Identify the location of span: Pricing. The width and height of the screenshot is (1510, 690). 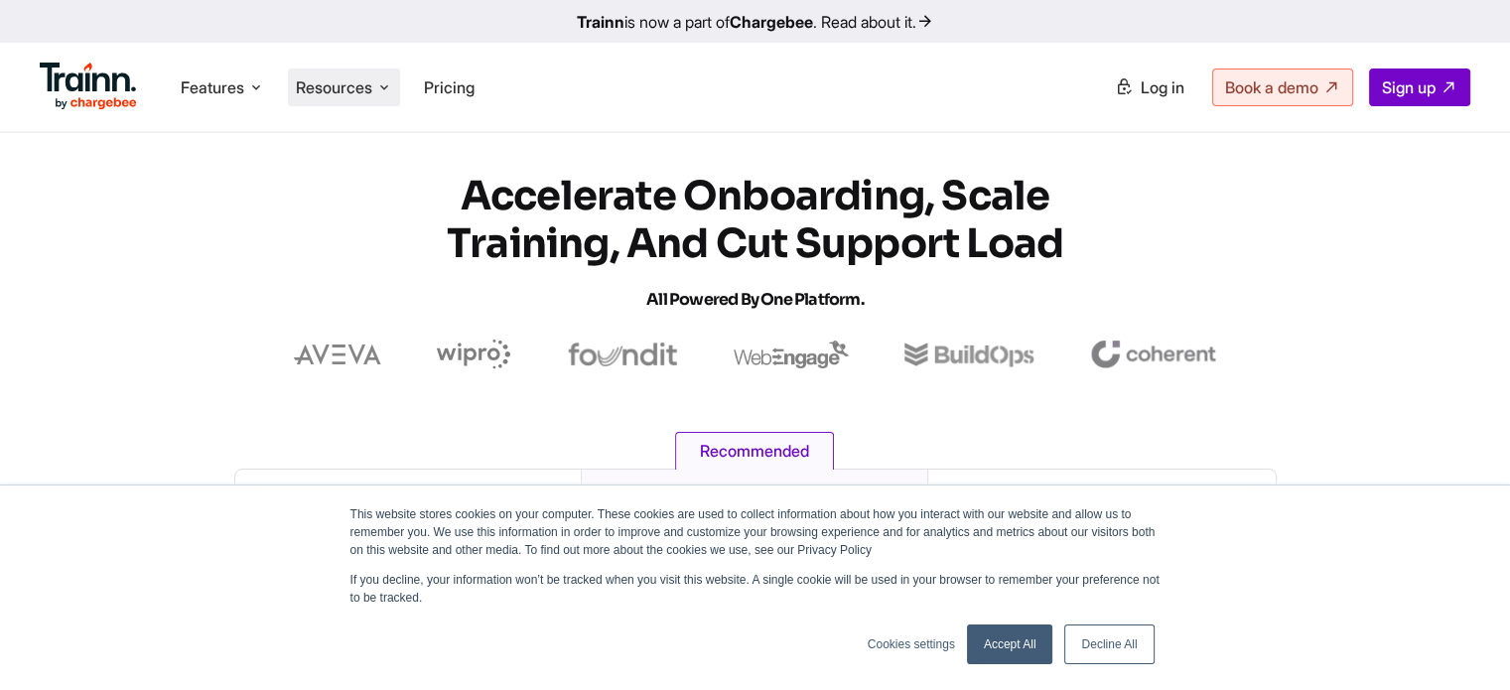
(449, 87).